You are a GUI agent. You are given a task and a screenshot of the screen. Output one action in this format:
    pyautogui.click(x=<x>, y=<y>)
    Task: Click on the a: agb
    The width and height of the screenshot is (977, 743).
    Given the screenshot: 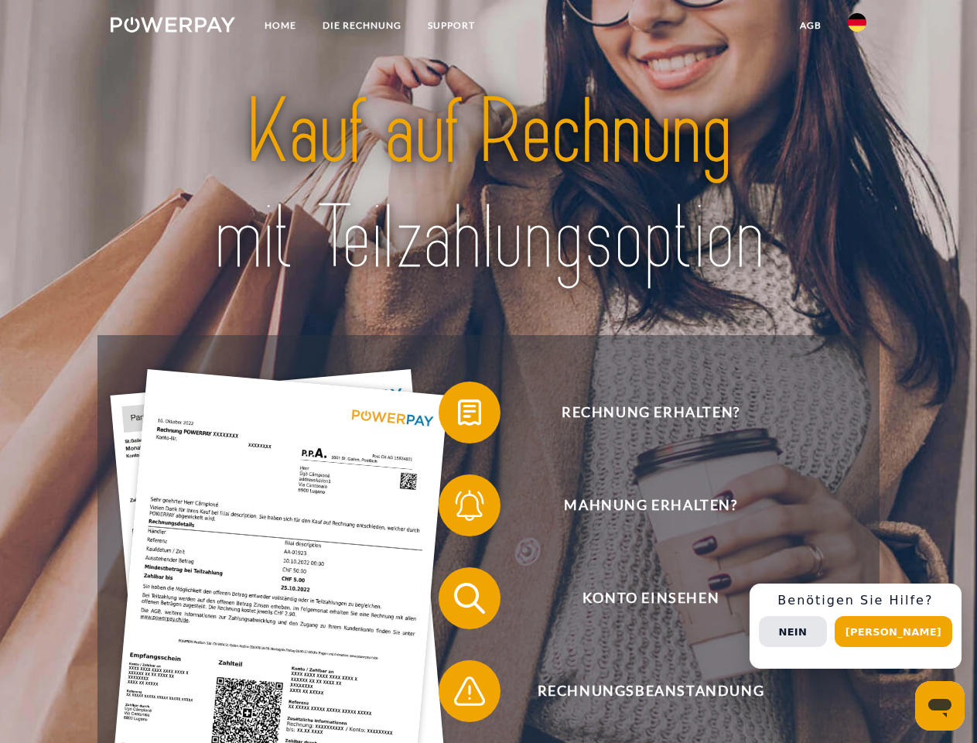 What is the action you would take?
    pyautogui.click(x=811, y=26)
    